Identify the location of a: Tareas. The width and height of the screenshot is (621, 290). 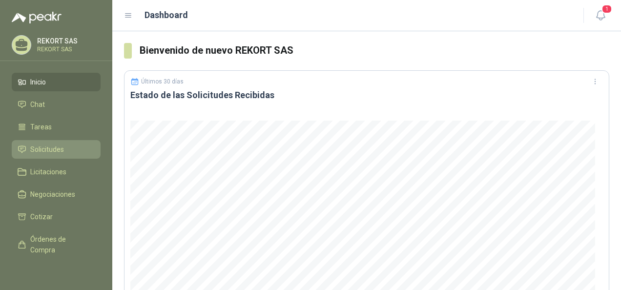
(56, 127).